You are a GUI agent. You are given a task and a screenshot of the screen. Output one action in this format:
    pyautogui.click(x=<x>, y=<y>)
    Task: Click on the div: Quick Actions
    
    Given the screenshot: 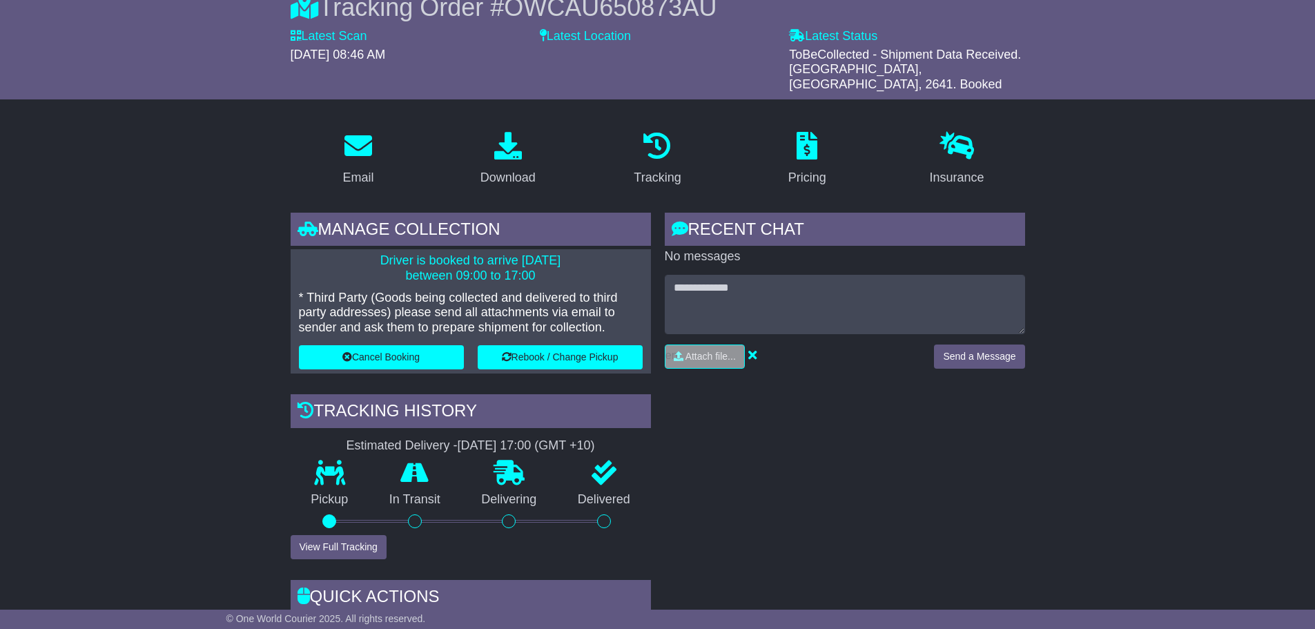 What is the action you would take?
    pyautogui.click(x=471, y=598)
    